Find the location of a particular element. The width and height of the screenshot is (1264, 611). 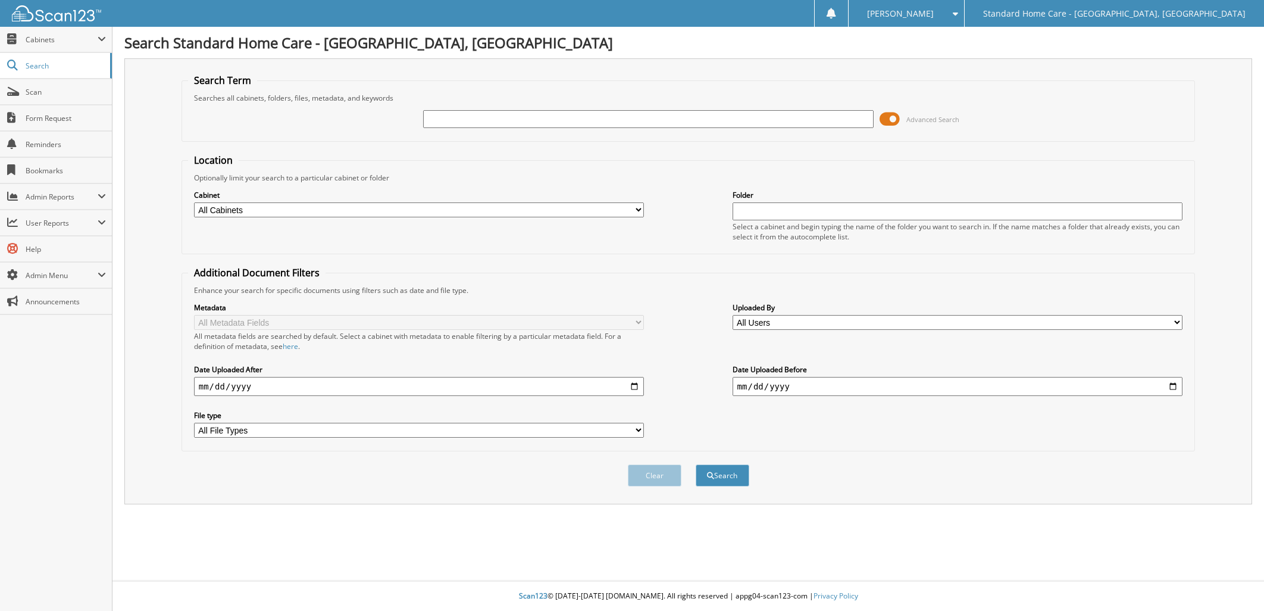

span: Admin Menu is located at coordinates (61, 275).